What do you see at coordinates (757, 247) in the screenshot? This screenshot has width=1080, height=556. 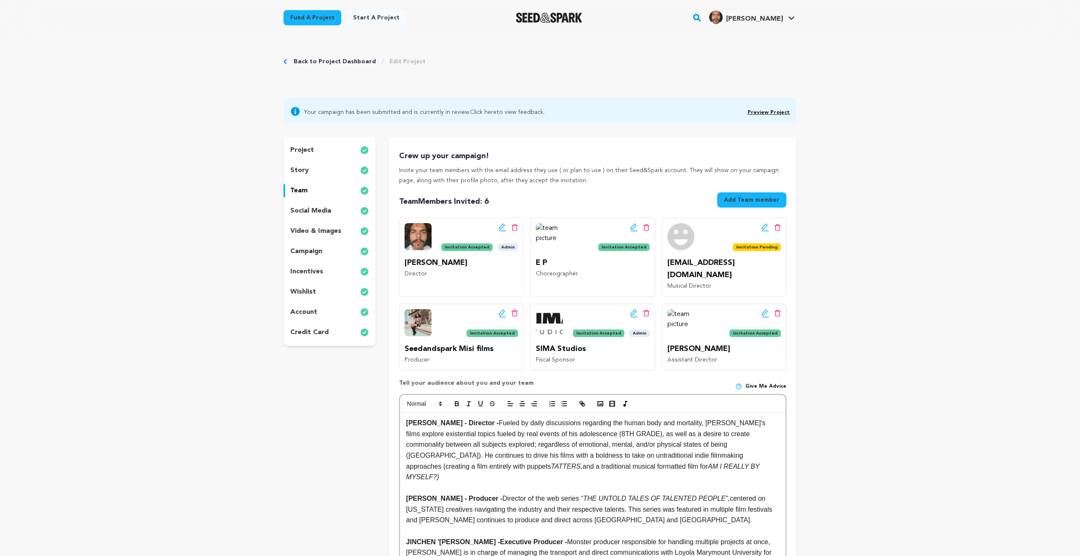 I see `span: Invitation Pending` at bounding box center [757, 247].